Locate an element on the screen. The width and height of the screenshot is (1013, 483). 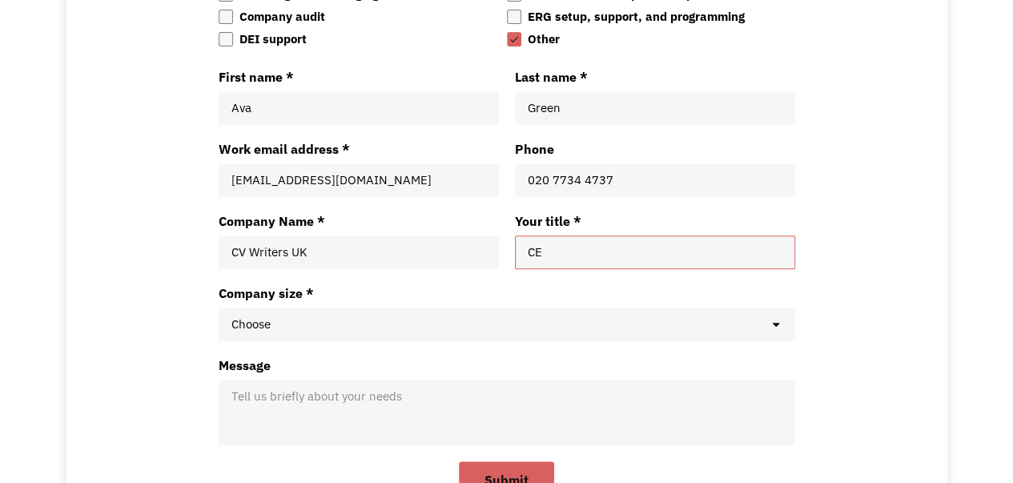
label: Phone is located at coordinates (655, 149).